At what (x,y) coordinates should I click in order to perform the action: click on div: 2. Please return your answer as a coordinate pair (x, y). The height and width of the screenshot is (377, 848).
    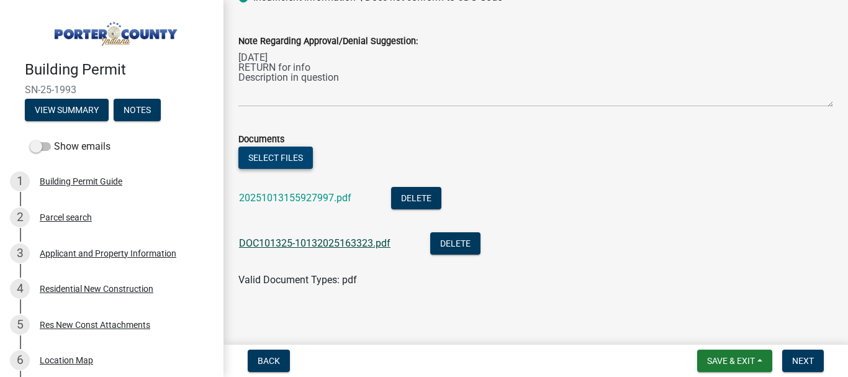
    Looking at the image, I should click on (20, 217).